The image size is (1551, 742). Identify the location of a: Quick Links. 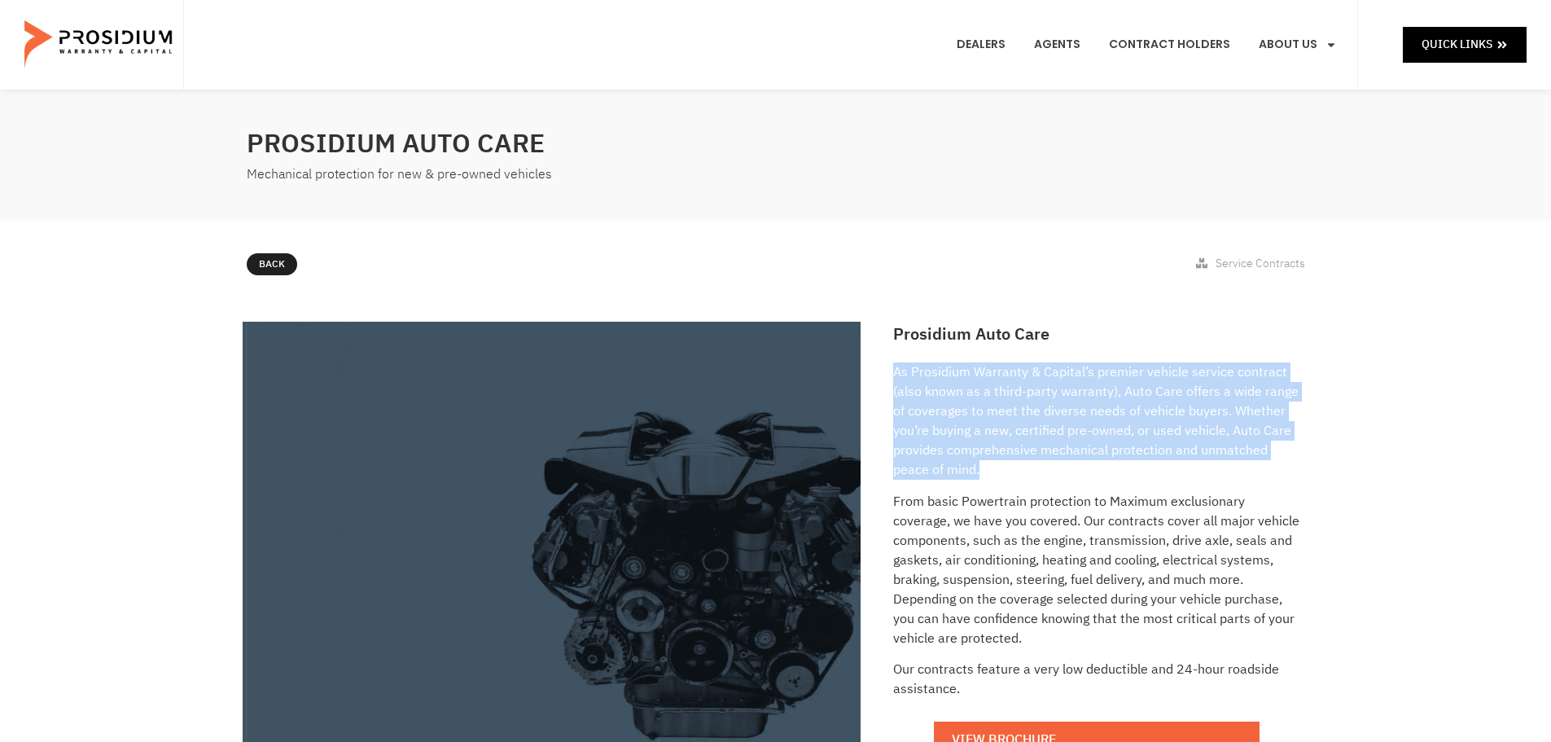
(1465, 44).